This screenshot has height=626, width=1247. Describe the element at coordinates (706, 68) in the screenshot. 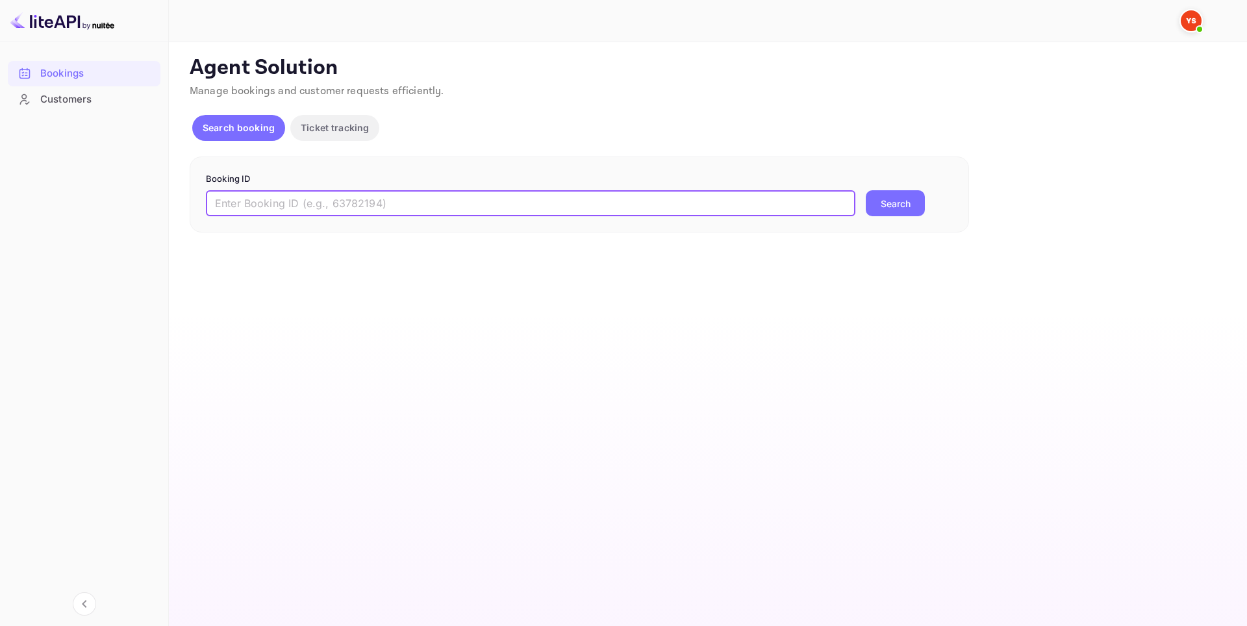

I see `p: Agent Solution` at that location.